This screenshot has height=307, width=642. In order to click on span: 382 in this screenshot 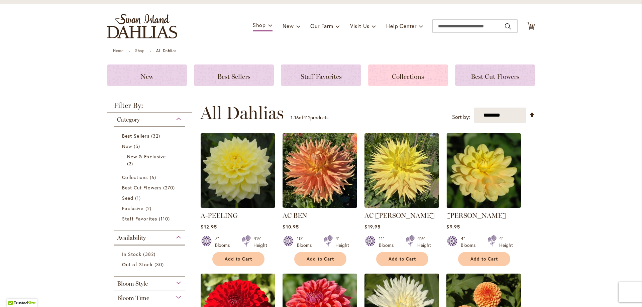, I will do `click(150, 254)`.